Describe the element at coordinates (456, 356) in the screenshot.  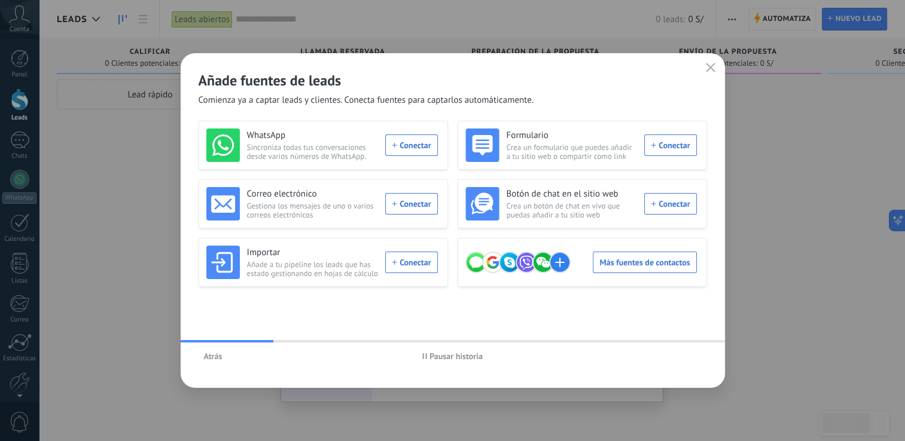
I see `span: Pausar historia` at that location.